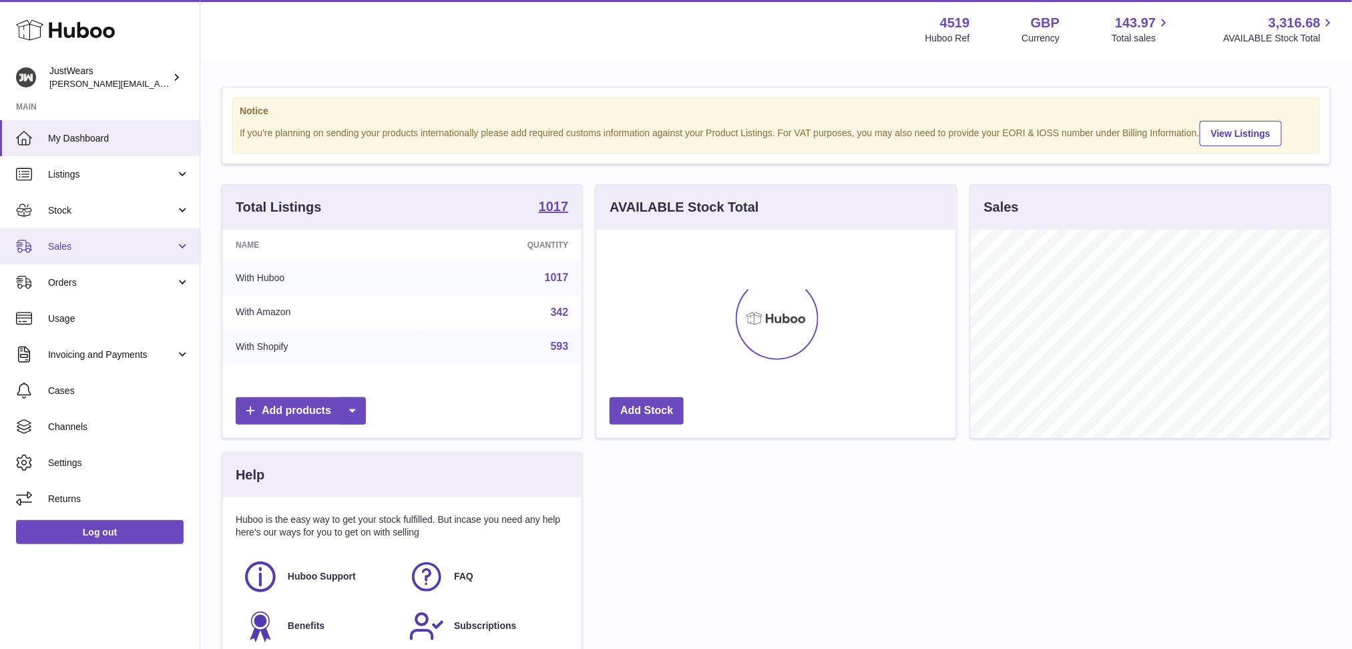 This screenshot has width=1352, height=649. Describe the element at coordinates (1141, 38) in the screenshot. I see `span: Total sales` at that location.